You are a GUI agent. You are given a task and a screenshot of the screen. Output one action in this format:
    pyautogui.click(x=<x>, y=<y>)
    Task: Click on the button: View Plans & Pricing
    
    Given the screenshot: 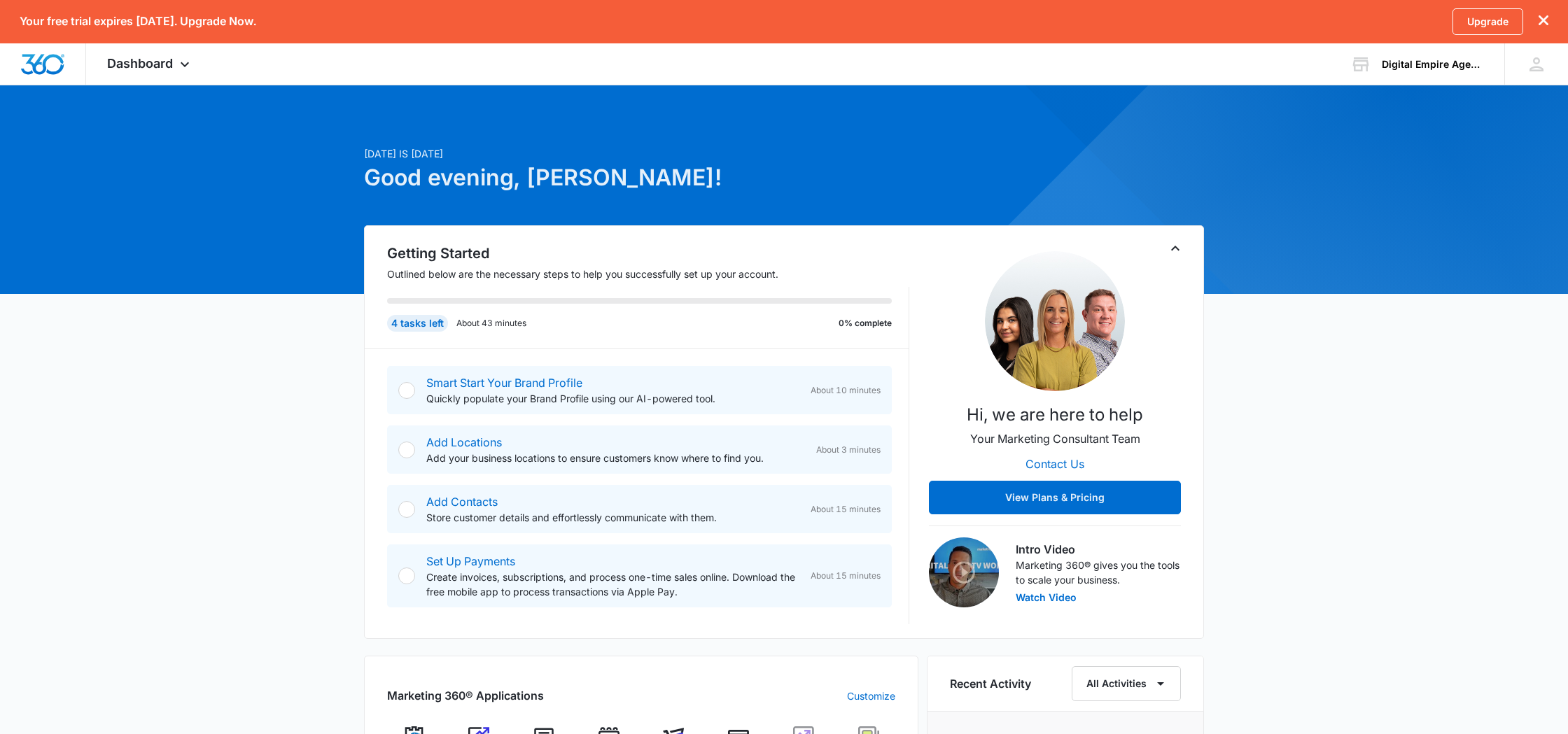 What is the action you would take?
    pyautogui.click(x=1055, y=498)
    